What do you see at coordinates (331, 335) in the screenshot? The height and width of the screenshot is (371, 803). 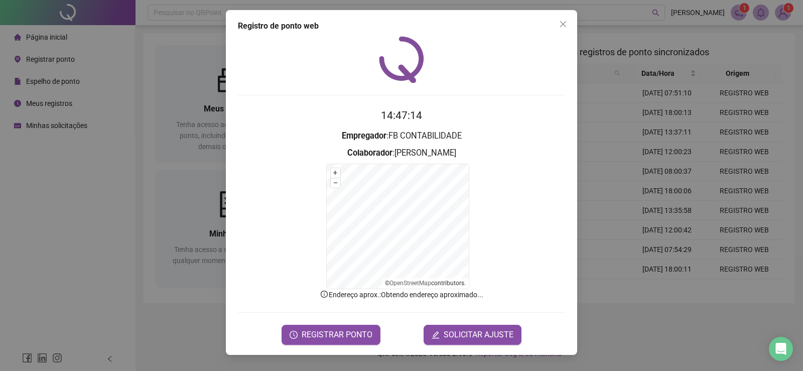 I see `button: REGISTRAR PONTO` at bounding box center [331, 335].